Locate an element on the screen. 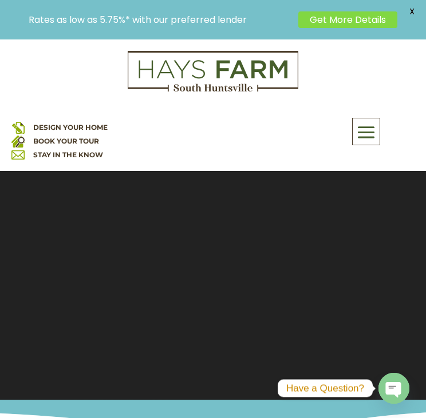  a: hays farm homes huntsville development is located at coordinates (213, 89).